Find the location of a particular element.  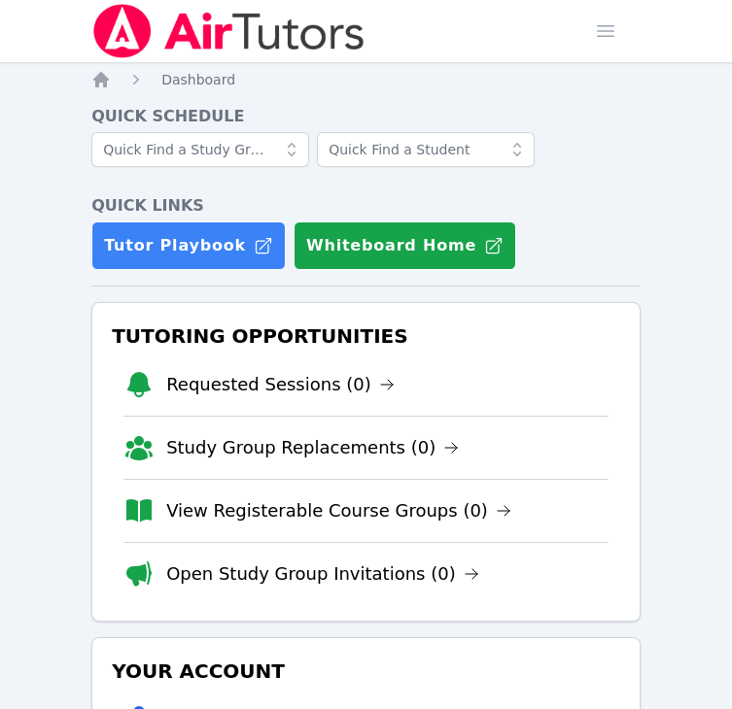

a: Requested Sessions (0) is located at coordinates (280, 385).